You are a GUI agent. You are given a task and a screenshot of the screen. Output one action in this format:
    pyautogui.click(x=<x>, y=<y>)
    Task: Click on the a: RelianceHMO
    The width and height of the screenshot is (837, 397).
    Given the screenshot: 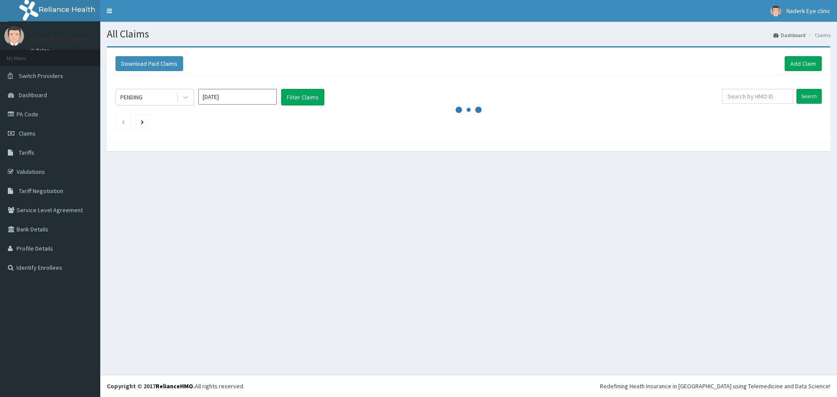 What is the action you would take?
    pyautogui.click(x=174, y=386)
    